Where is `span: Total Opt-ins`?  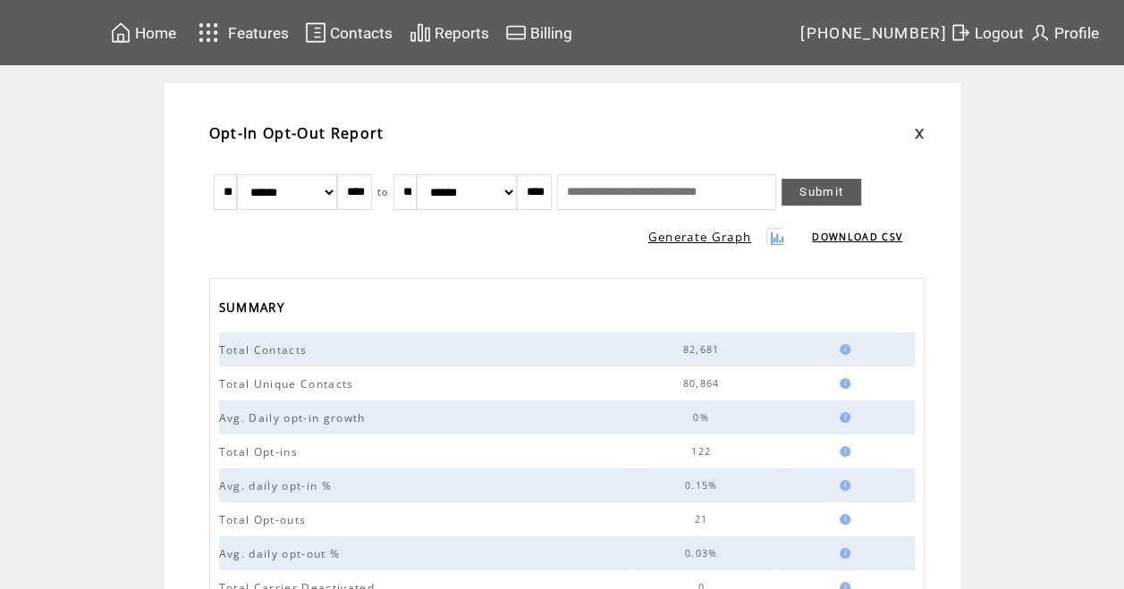
span: Total Opt-ins is located at coordinates (260, 452).